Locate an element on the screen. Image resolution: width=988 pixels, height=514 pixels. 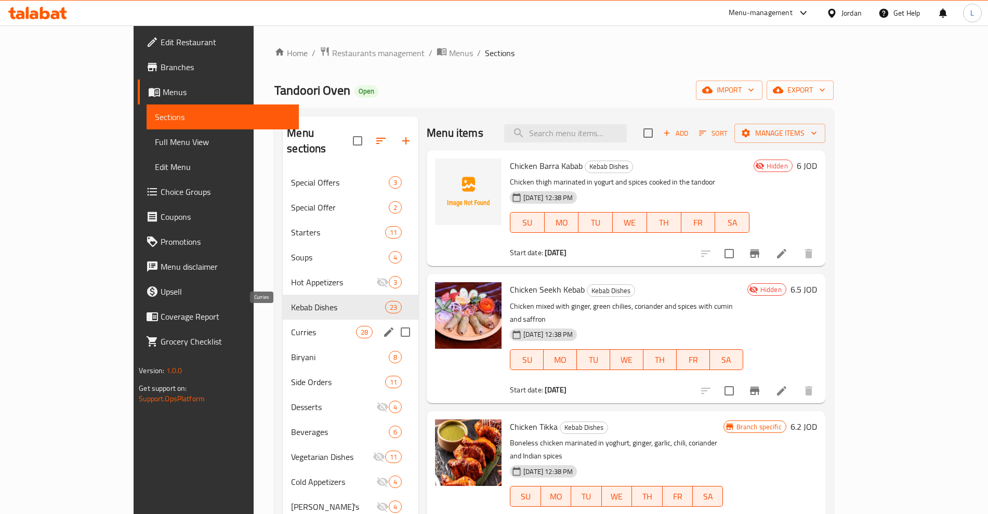
div: Soups4 is located at coordinates (350, 257).